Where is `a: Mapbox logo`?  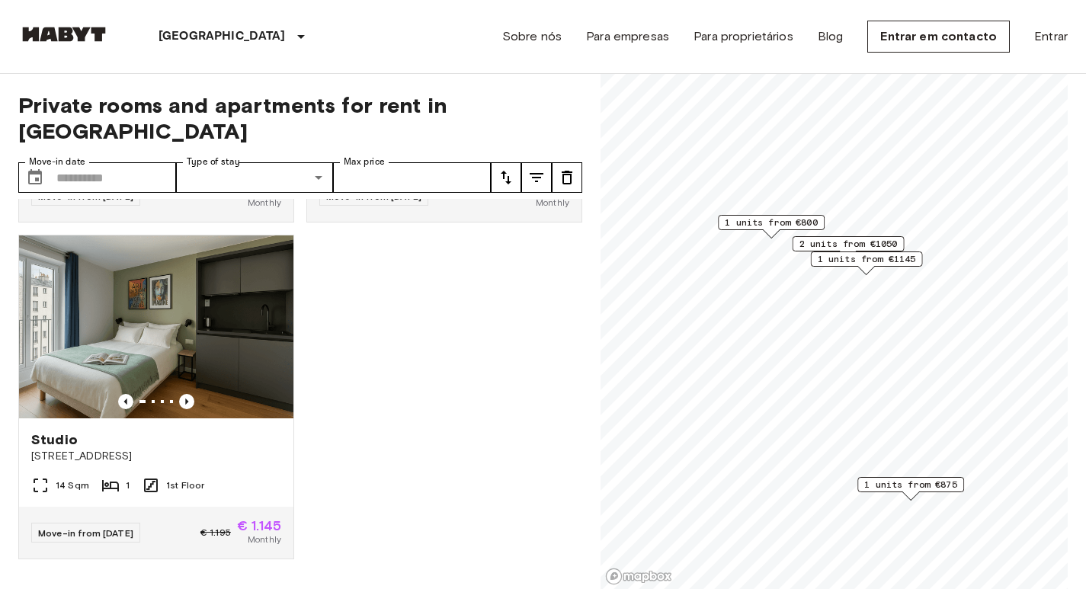
a: Mapbox logo is located at coordinates (638, 576).